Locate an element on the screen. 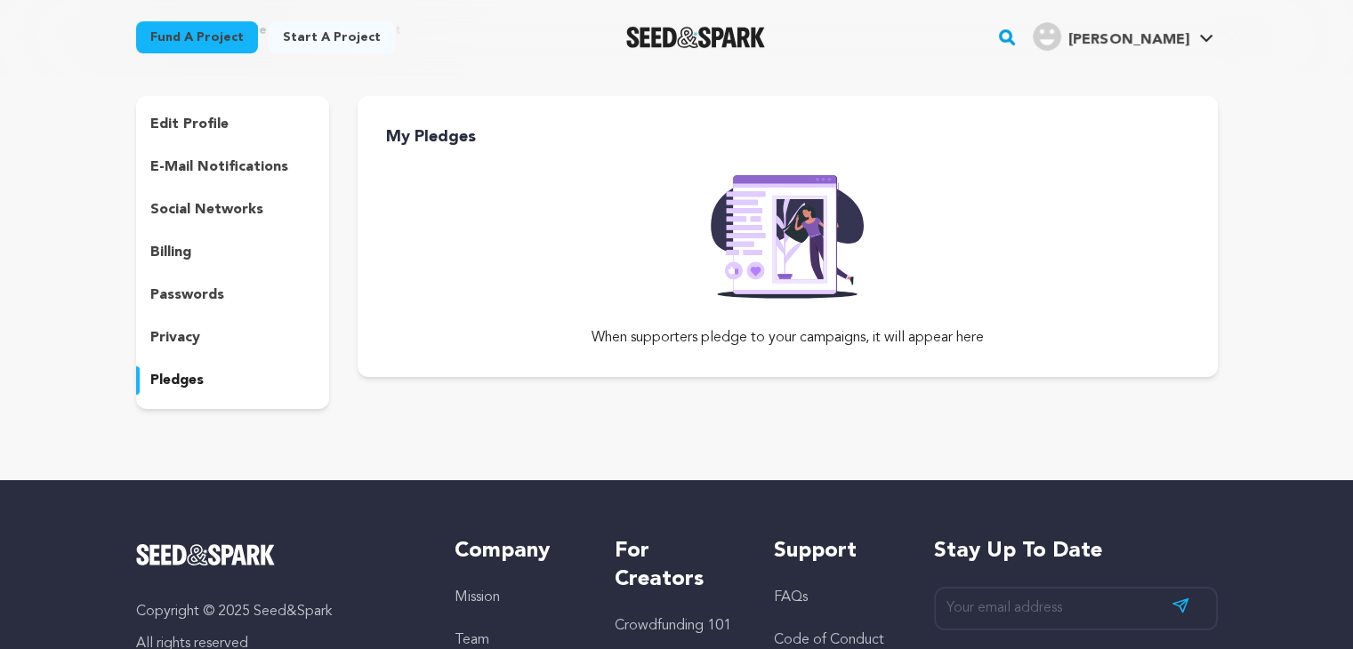  button: passwords is located at coordinates (233, 295).